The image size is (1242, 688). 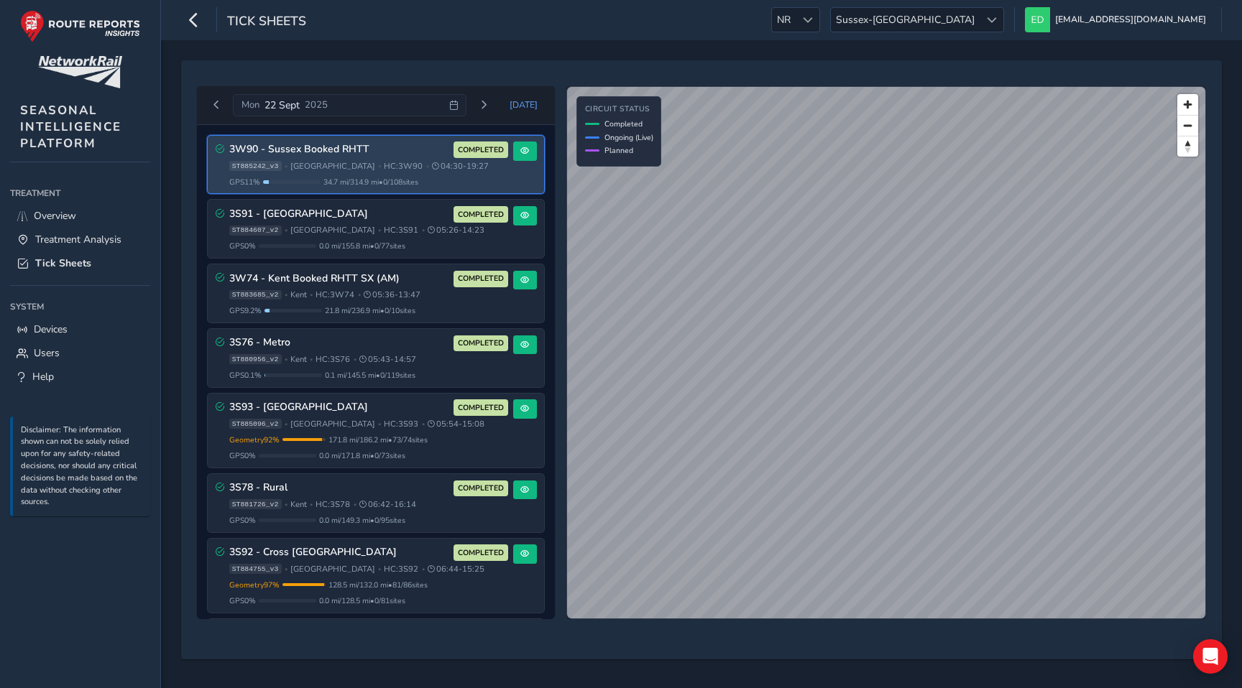 What do you see at coordinates (78, 239) in the screenshot?
I see `span: Treatment Analysis` at bounding box center [78, 239].